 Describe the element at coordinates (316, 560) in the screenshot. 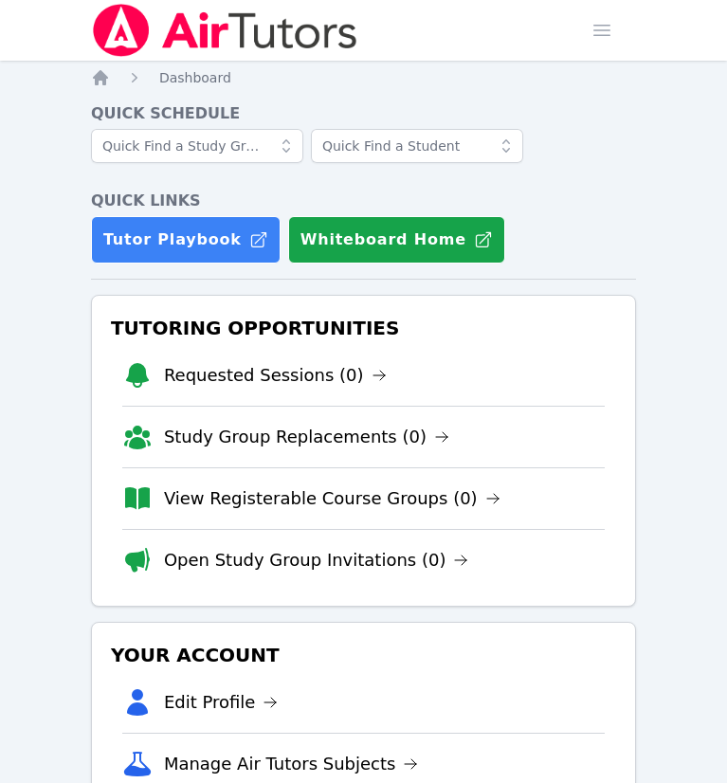

I see `a: Open Study Group Invitations (0)` at that location.